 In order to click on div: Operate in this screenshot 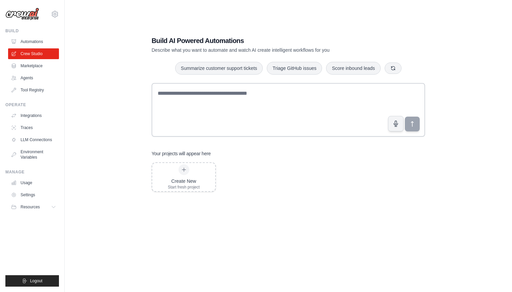, I will do `click(32, 105)`.